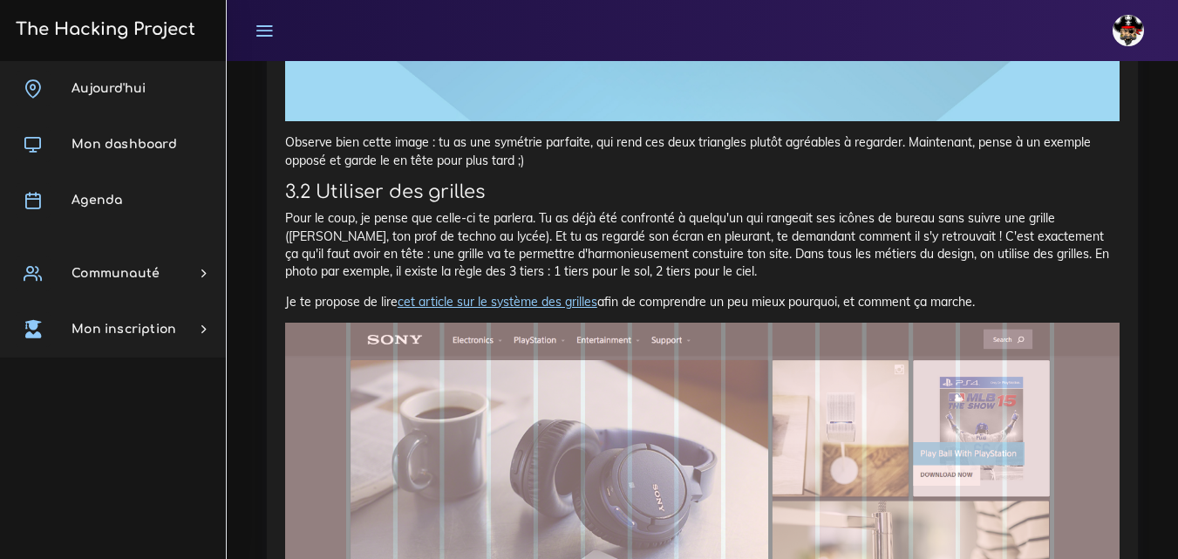 The width and height of the screenshot is (1178, 559). Describe the element at coordinates (702, 244) in the screenshot. I see `p: Pour le coup, je pense que celle-ci te parlera. Tu as déjà été confronté à quelqu'un qui rangeait...` at that location.